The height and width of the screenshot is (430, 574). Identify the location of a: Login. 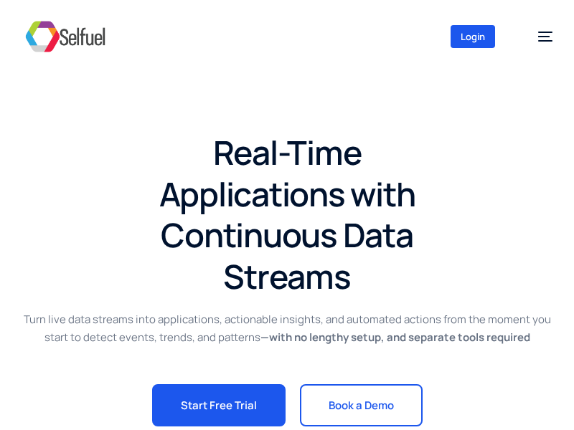
(473, 37).